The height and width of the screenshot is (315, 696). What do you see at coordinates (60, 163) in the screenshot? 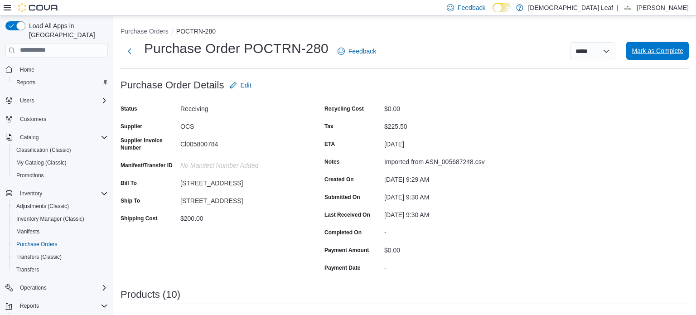
I see `button: My Catalog (Classic)` at bounding box center [60, 163].